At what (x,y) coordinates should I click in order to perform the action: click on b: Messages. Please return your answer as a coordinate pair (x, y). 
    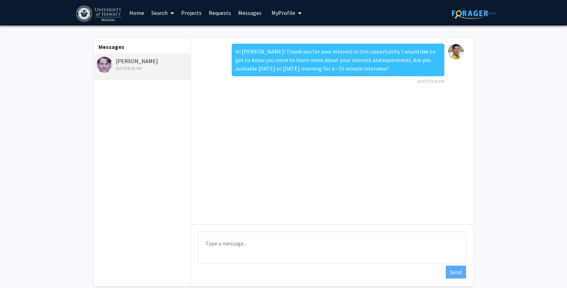
    Looking at the image, I should click on (111, 47).